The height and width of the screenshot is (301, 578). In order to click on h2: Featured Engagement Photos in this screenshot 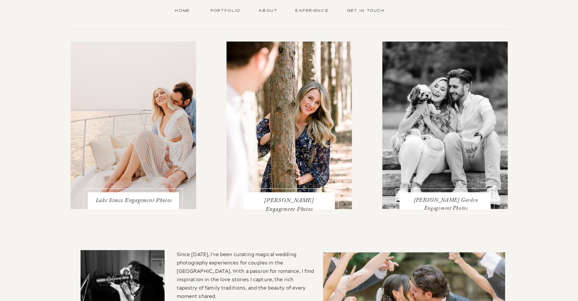, I will do `click(166, 19)`.